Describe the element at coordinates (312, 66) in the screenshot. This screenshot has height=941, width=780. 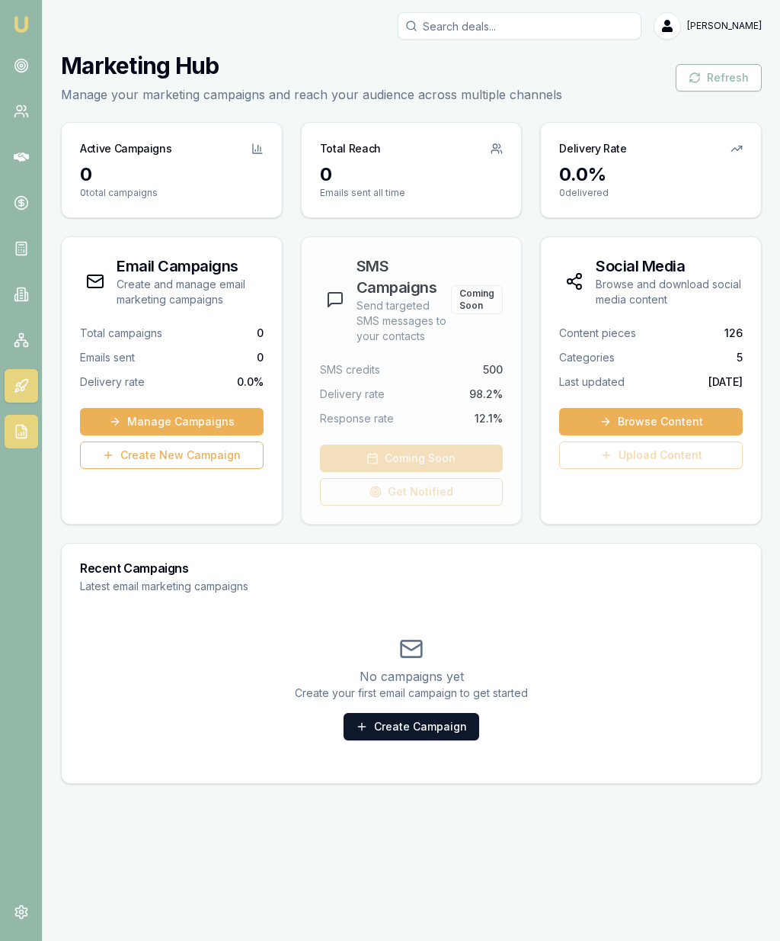
I see `h1: Marketing Hub` at that location.